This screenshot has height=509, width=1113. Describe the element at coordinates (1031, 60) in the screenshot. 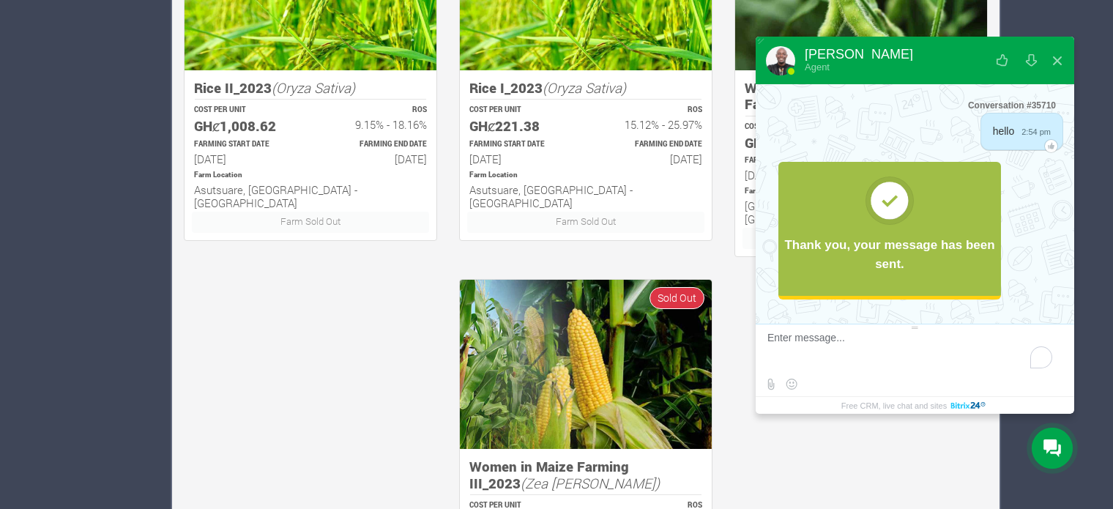

I see `button: Download conversation history` at that location.